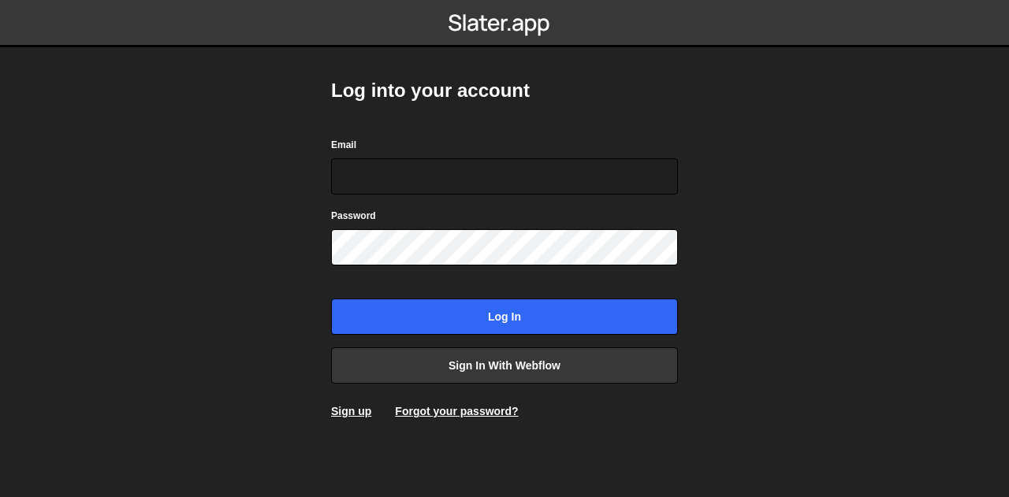 The image size is (1009, 497). I want to click on a: Sign up, so click(351, 411).